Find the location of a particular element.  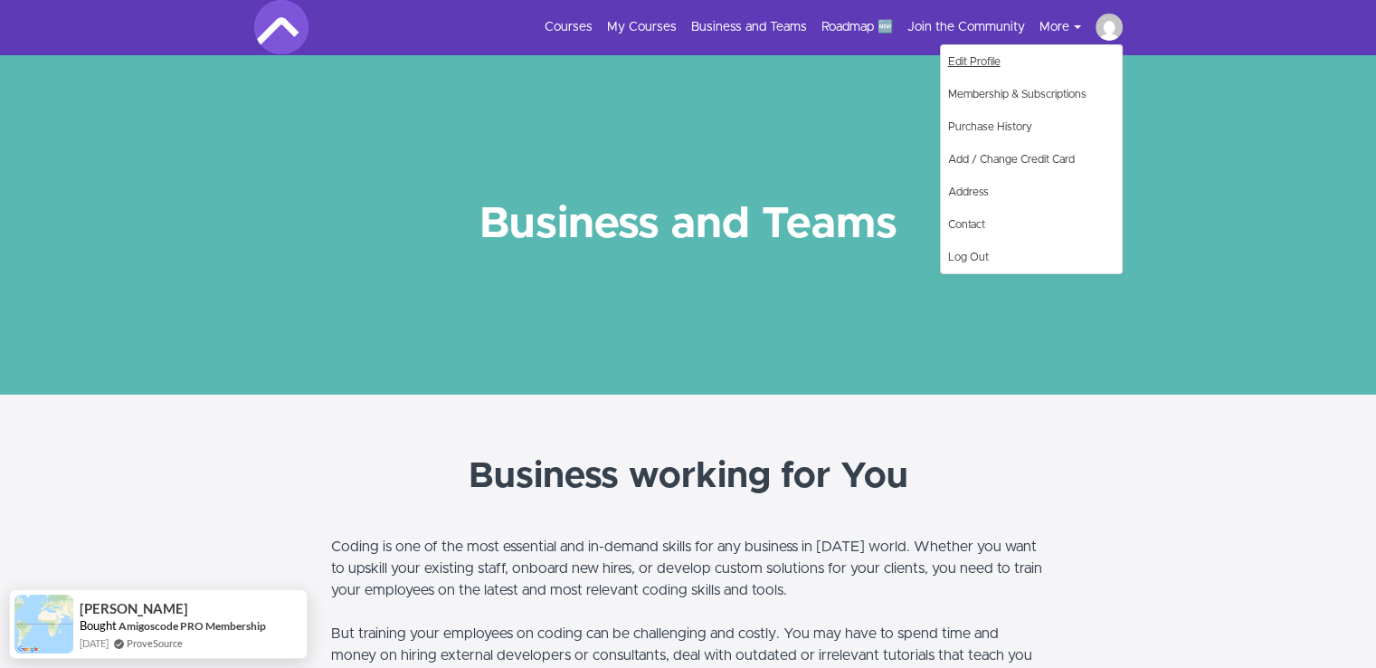

a: Contact is located at coordinates (1032, 224).